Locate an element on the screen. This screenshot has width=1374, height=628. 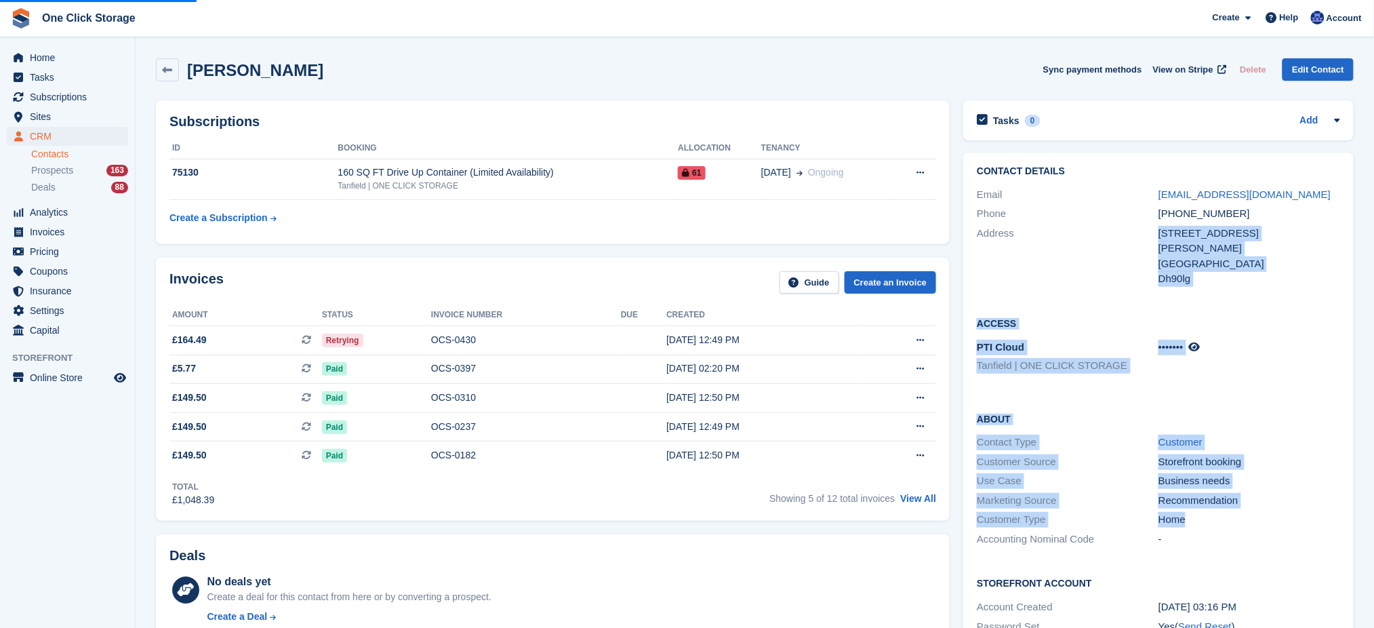
span: Prospects is located at coordinates (52, 170).